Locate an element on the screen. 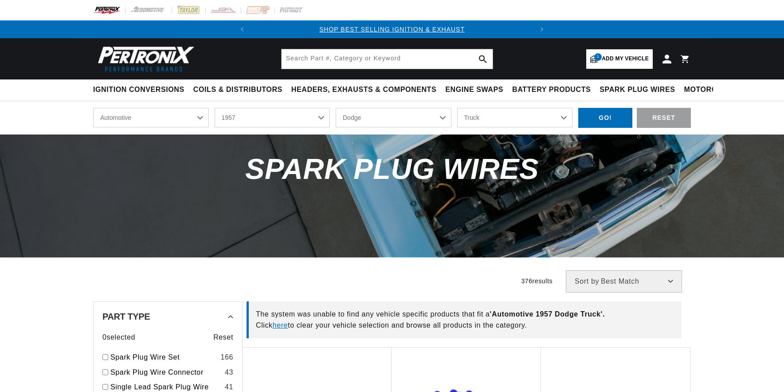 This screenshot has height=392, width=784. span: Headers, Exhausts & Components is located at coordinates (364, 90).